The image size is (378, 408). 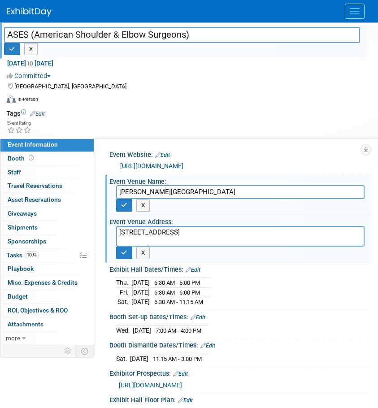 I want to click on span: Event Information, so click(x=33, y=144).